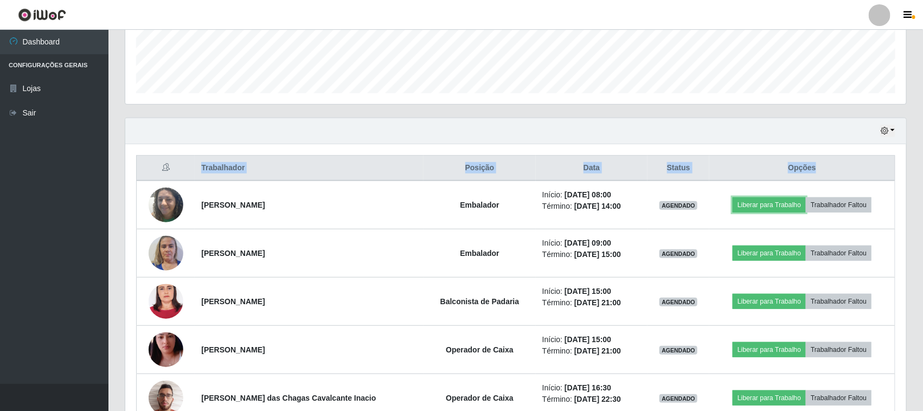 The height and width of the screenshot is (411, 923). Describe the element at coordinates (480, 301) in the screenshot. I see `strong: Balconista de Padaria` at that location.